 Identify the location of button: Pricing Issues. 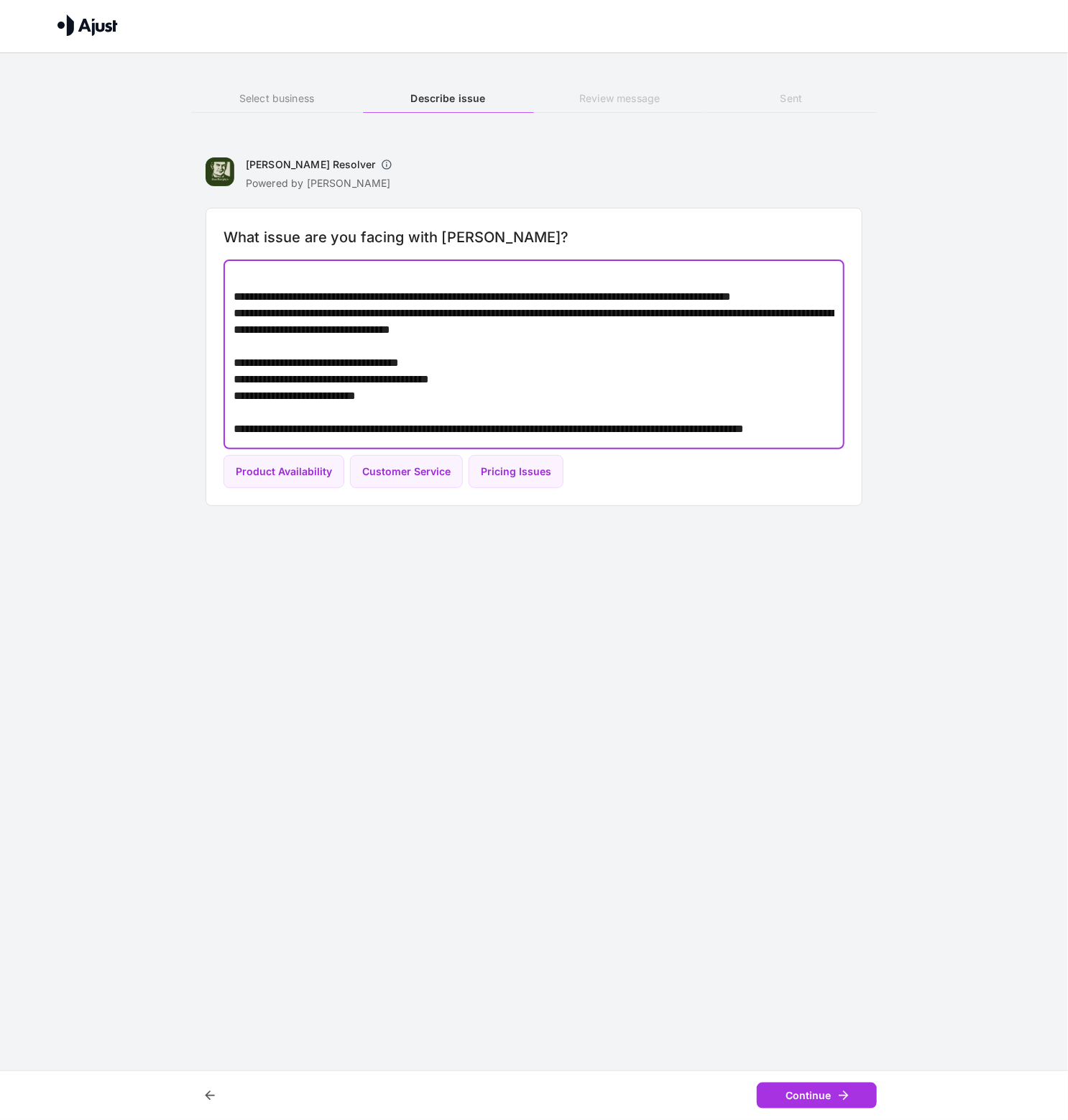
(516, 471).